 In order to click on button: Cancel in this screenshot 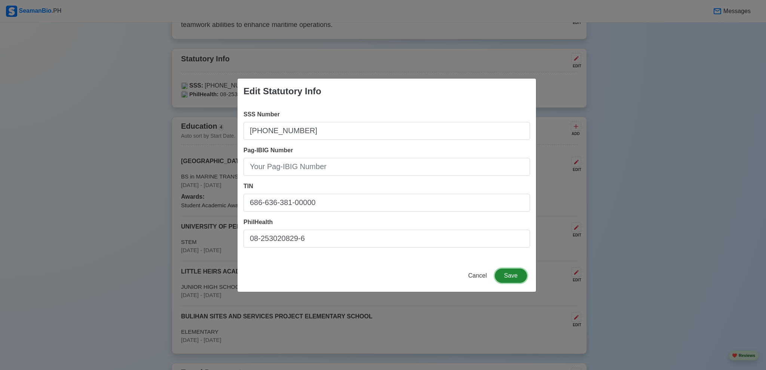, I will do `click(478, 276)`.